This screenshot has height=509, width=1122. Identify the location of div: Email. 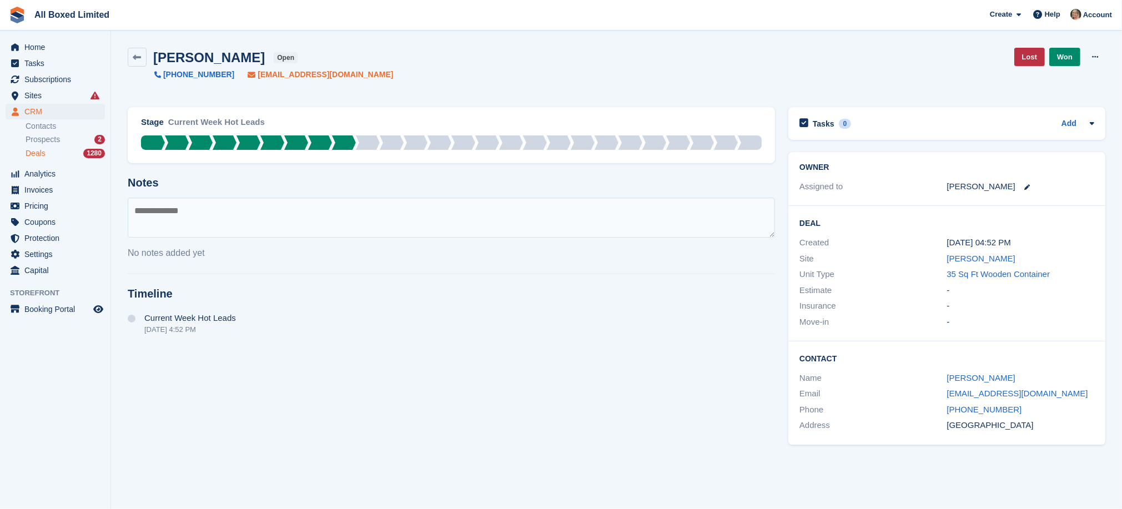
(872, 393).